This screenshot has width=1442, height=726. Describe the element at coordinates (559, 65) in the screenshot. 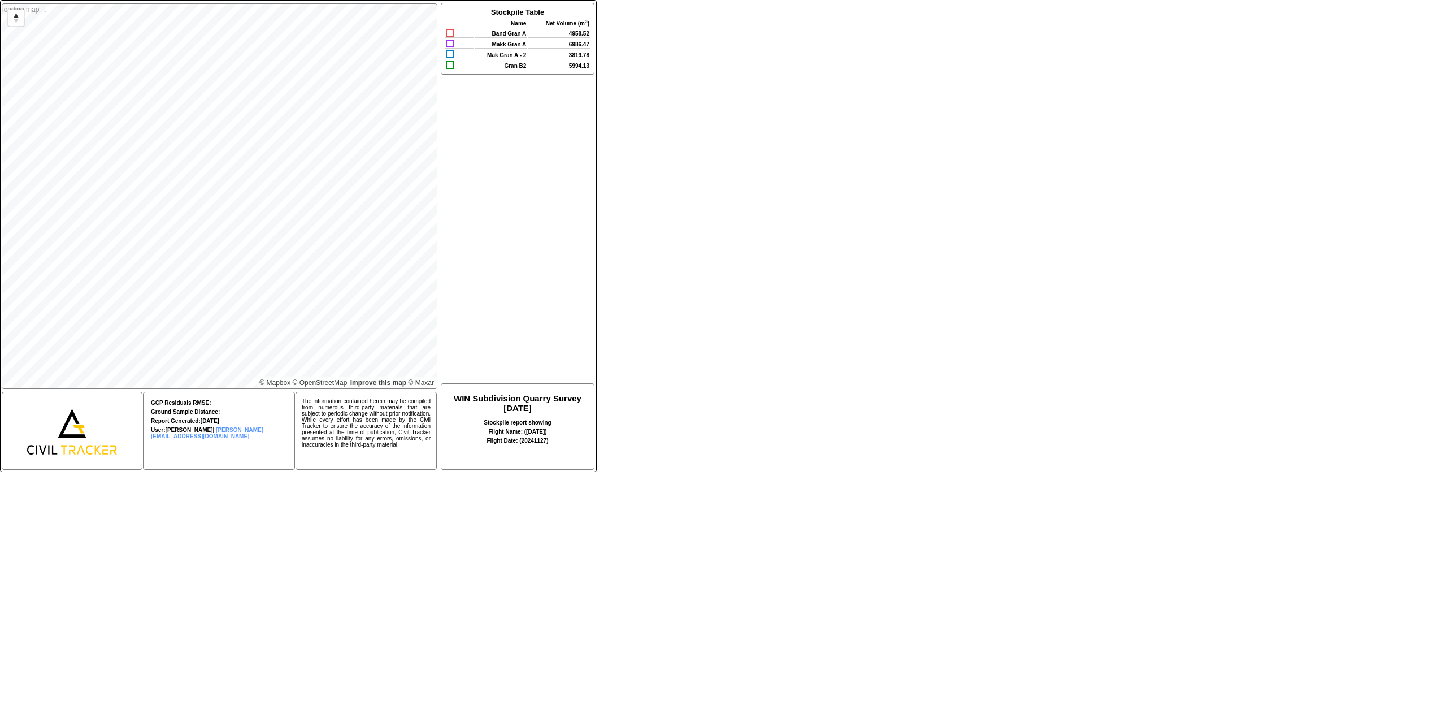

I see `td: 5994.13` at that location.